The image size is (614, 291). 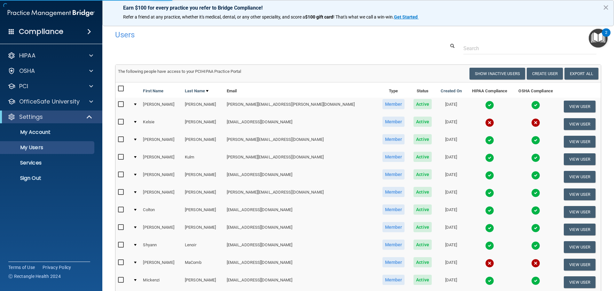 I want to click on h4: Users, so click(x=255, y=35).